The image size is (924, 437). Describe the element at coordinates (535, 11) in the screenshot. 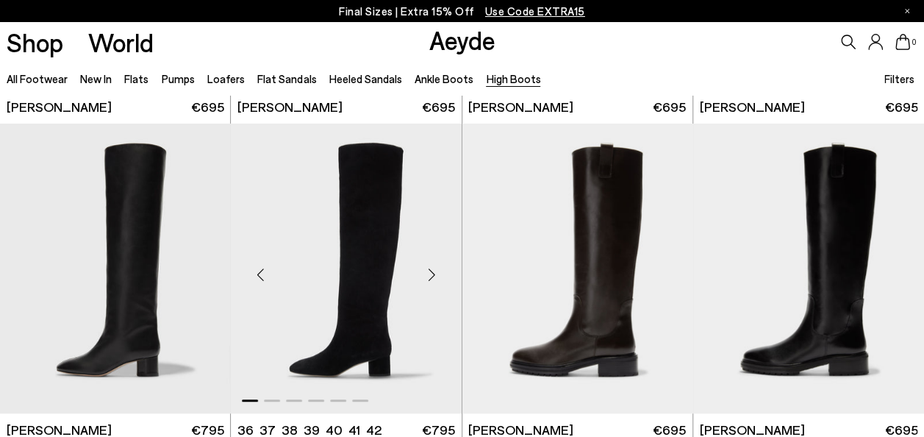

I see `span: Navigate to /collections/ss25-final-sizes` at that location.